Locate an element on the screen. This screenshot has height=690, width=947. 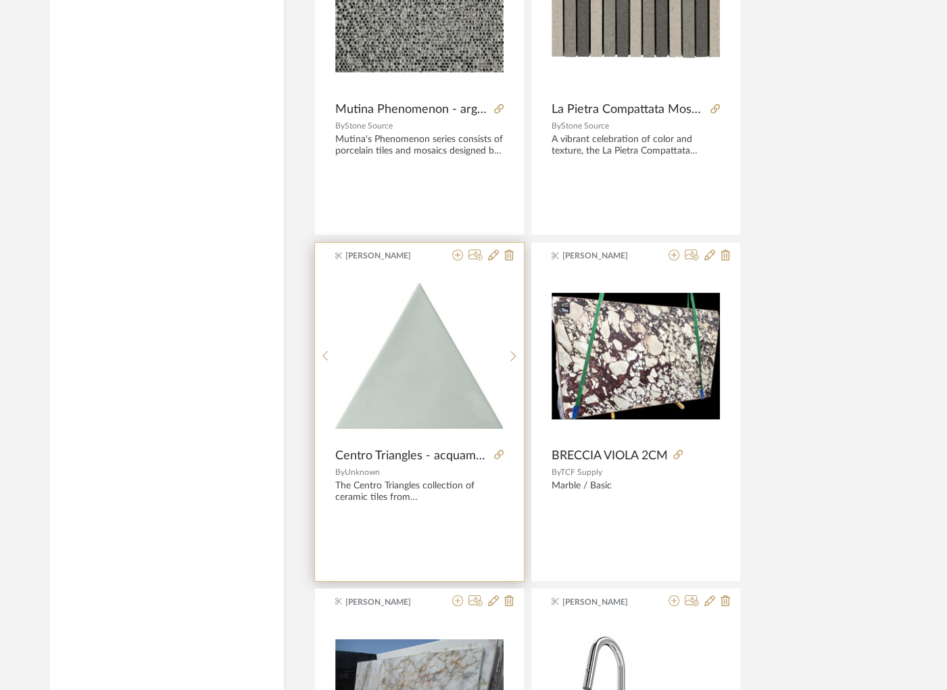
div: Marble / Basic is located at coordinates (636, 492).